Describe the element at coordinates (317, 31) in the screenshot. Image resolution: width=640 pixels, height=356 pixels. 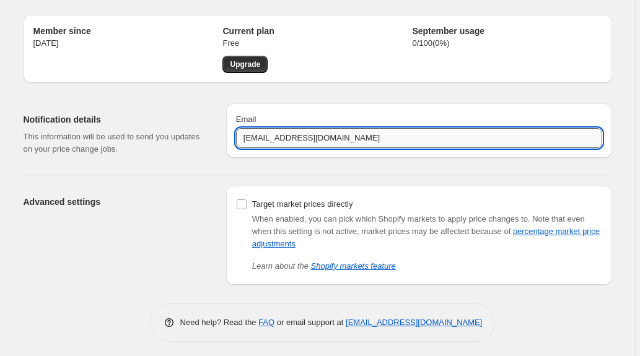
I see `h2: Current plan` at that location.